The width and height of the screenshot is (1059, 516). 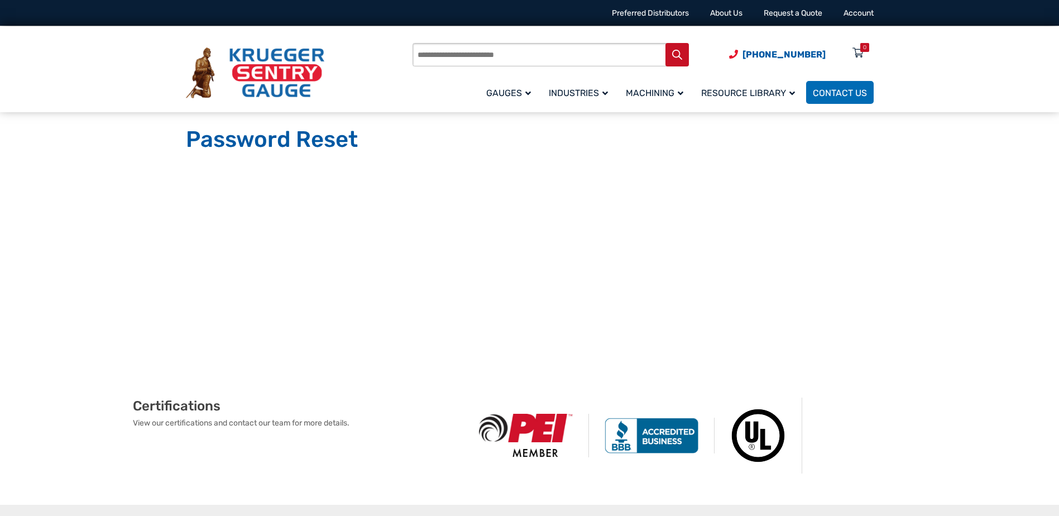 What do you see at coordinates (750, 92) in the screenshot?
I see `a: Resource Library` at bounding box center [750, 92].